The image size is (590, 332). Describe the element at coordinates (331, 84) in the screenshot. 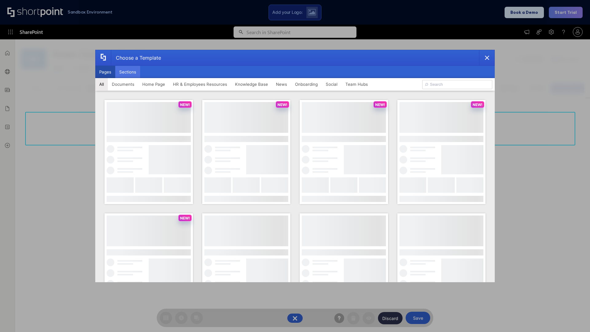

I see `button: Social` at that location.